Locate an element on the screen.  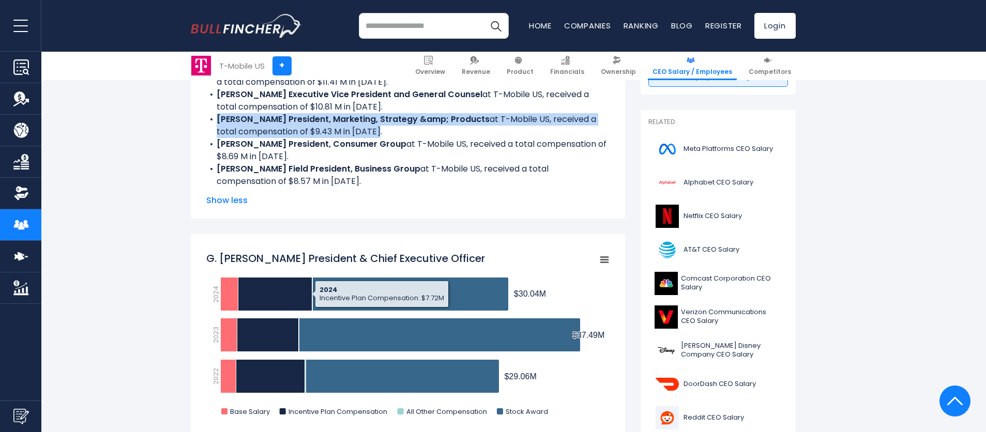
span: DoorDash CEO Salary is located at coordinates (720, 384).